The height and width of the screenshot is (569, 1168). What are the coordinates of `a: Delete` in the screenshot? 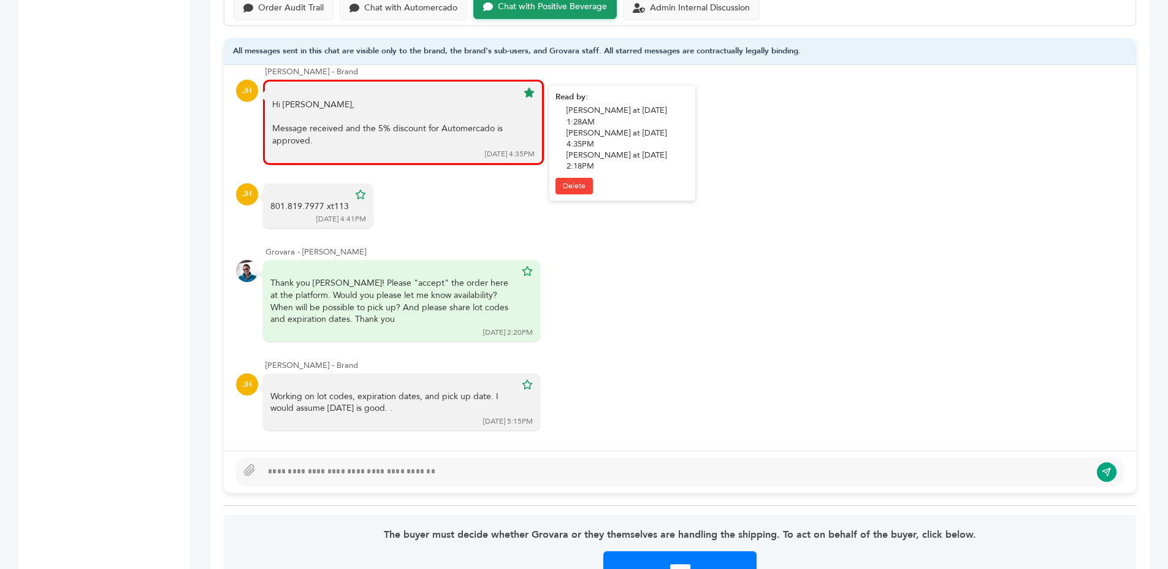 It's located at (574, 186).